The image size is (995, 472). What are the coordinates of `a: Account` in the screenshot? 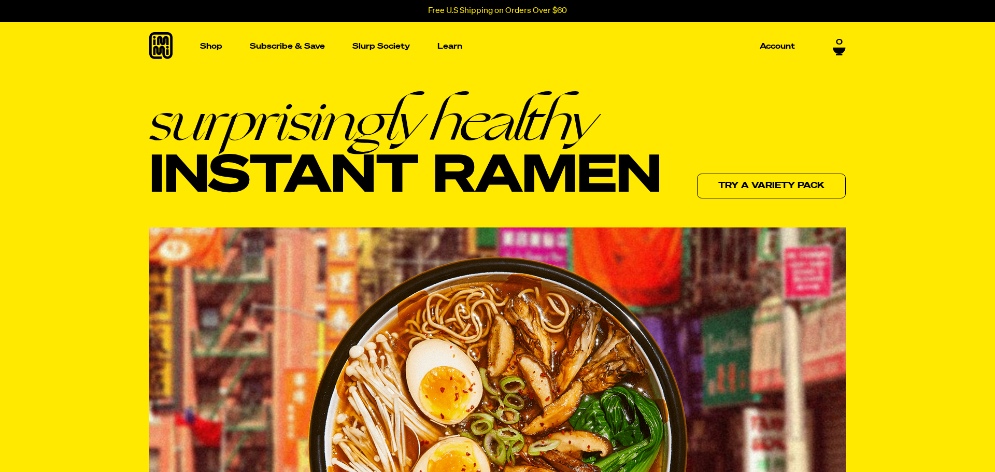 It's located at (777, 46).